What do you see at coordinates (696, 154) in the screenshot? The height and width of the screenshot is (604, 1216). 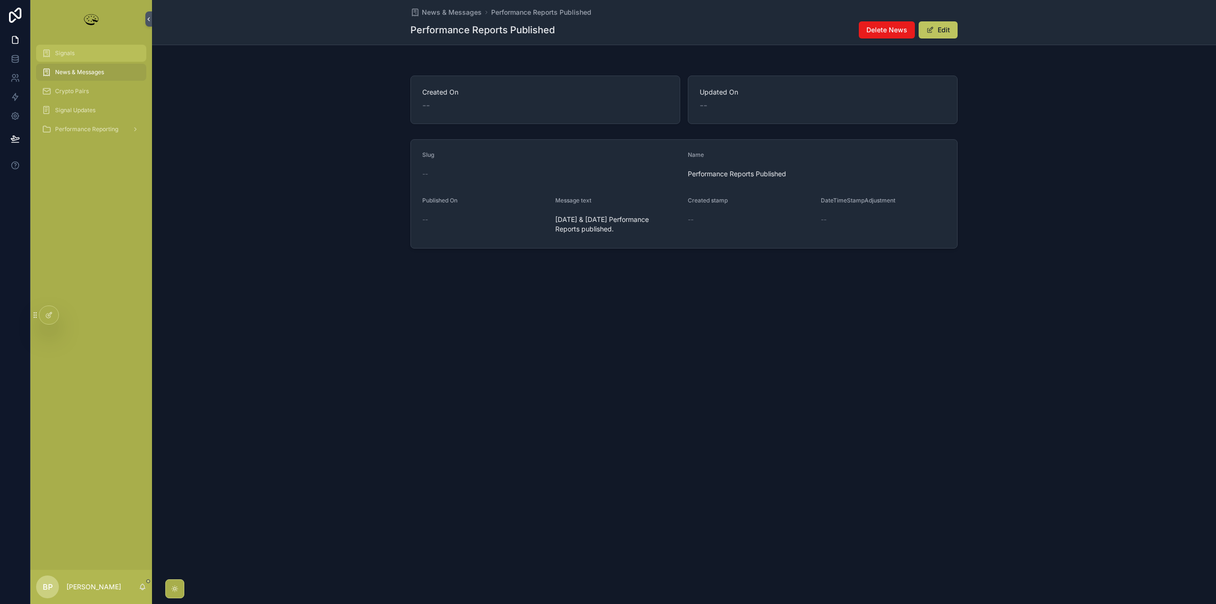 I see `span: Name` at bounding box center [696, 154].